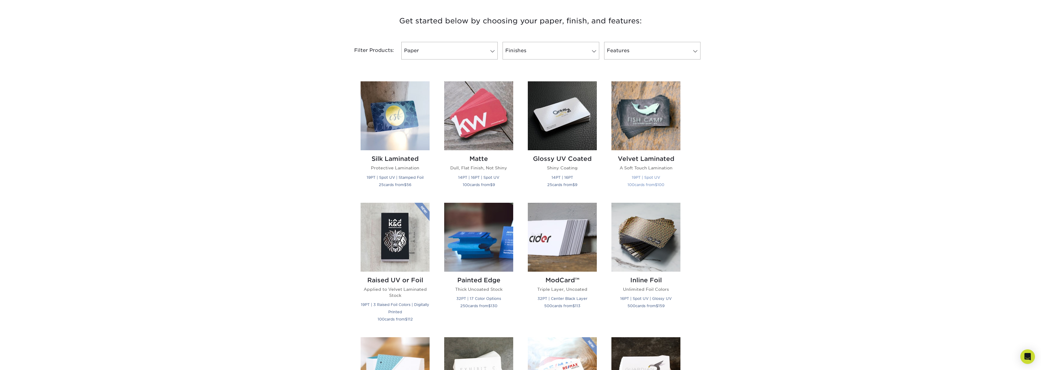 Image resolution: width=1041 pixels, height=370 pixels. I want to click on p: Shiny Coating, so click(562, 168).